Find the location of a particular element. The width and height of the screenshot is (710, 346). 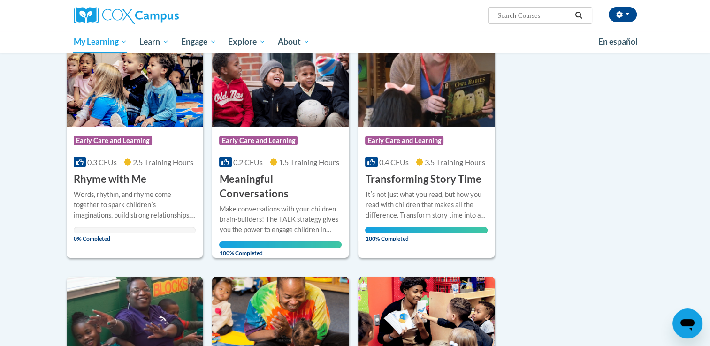

button: Search is located at coordinates (578, 15).